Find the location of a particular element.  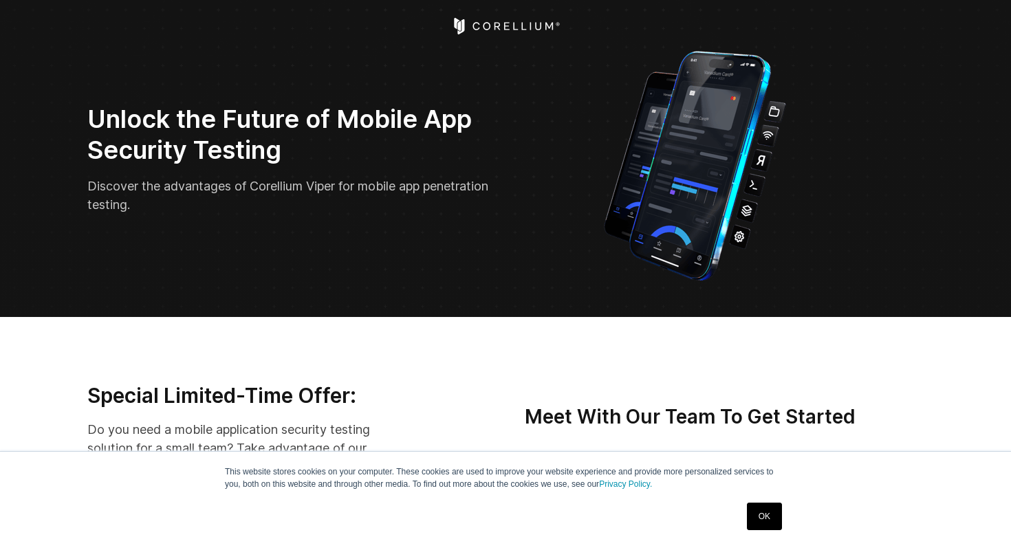

a: Privacy Policy. is located at coordinates (625, 484).